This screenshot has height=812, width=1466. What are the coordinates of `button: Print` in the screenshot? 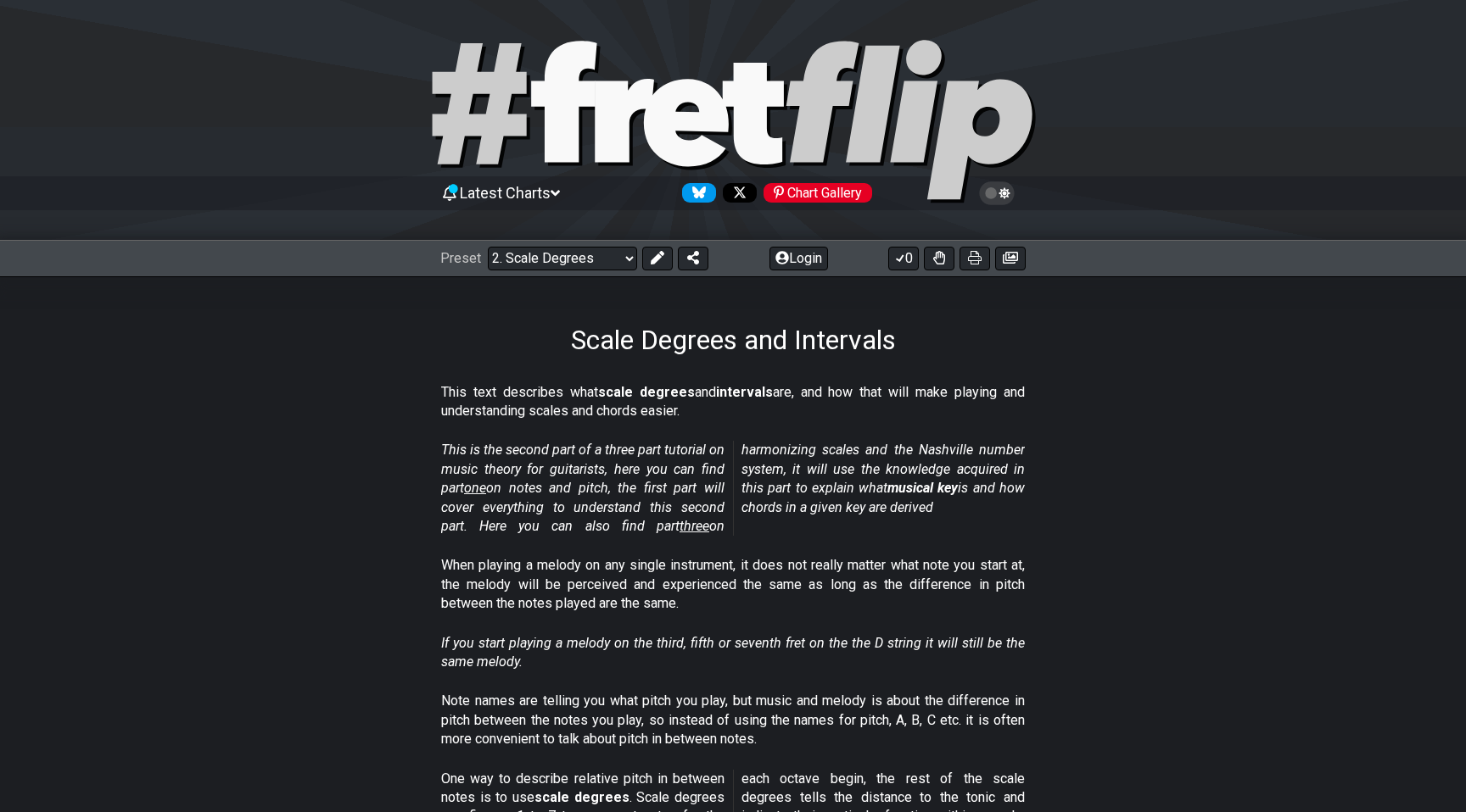 It's located at (975, 258).